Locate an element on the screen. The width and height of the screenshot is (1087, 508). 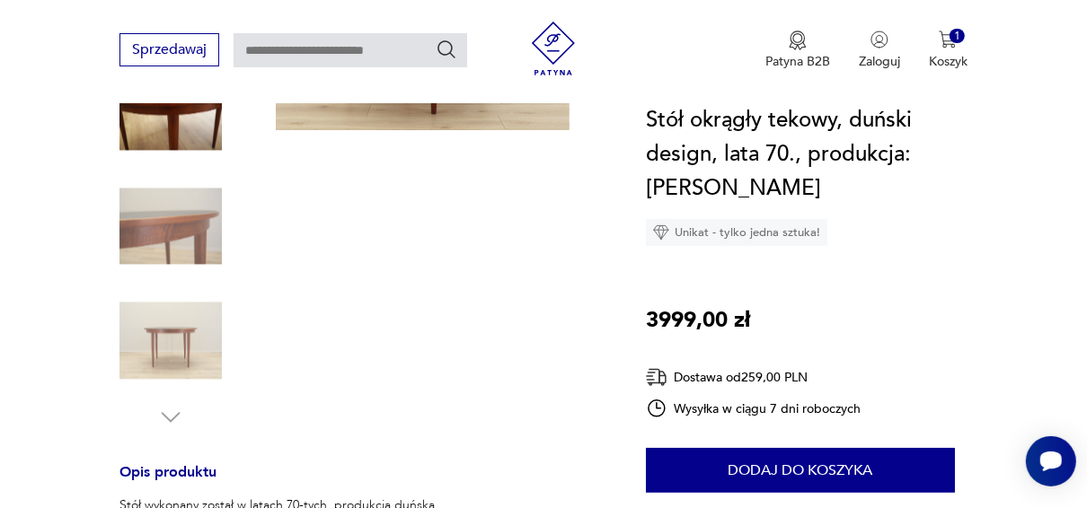
img: Ikonka użytkownika is located at coordinates (880, 40).